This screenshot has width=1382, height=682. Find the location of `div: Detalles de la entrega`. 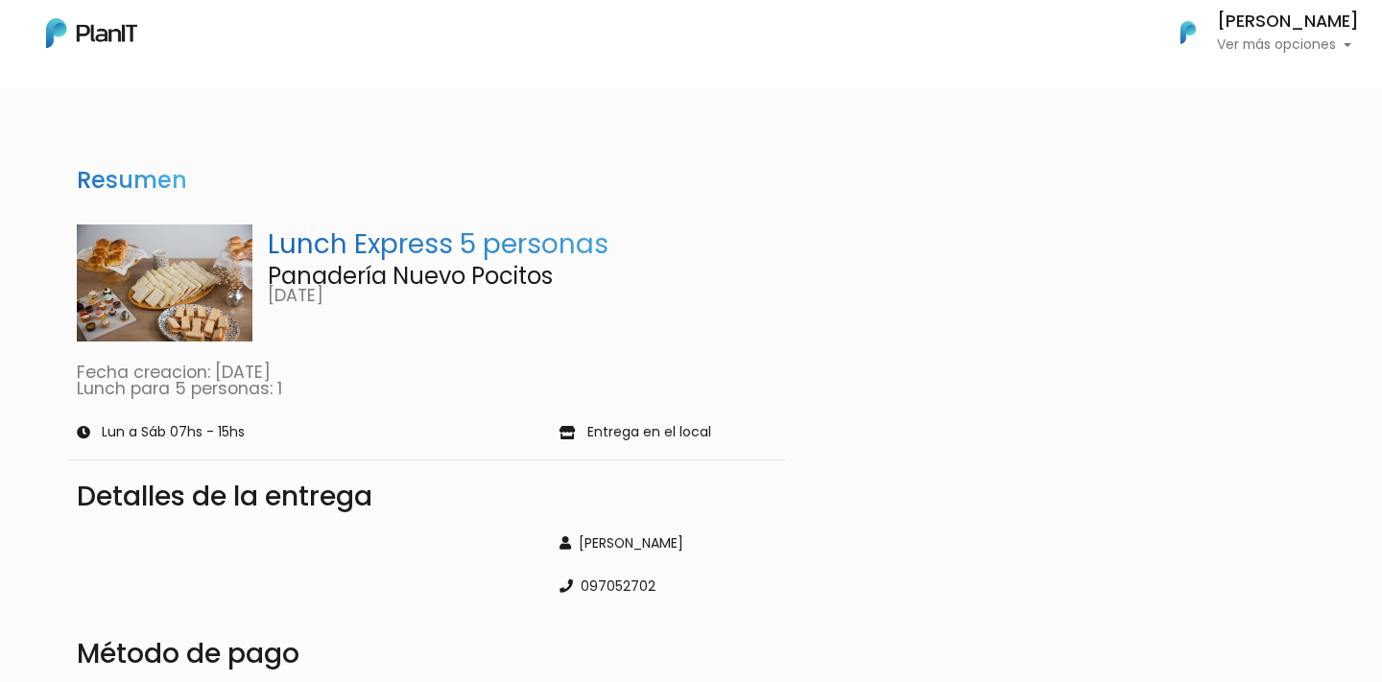

div: Detalles de la entrega is located at coordinates (427, 497).